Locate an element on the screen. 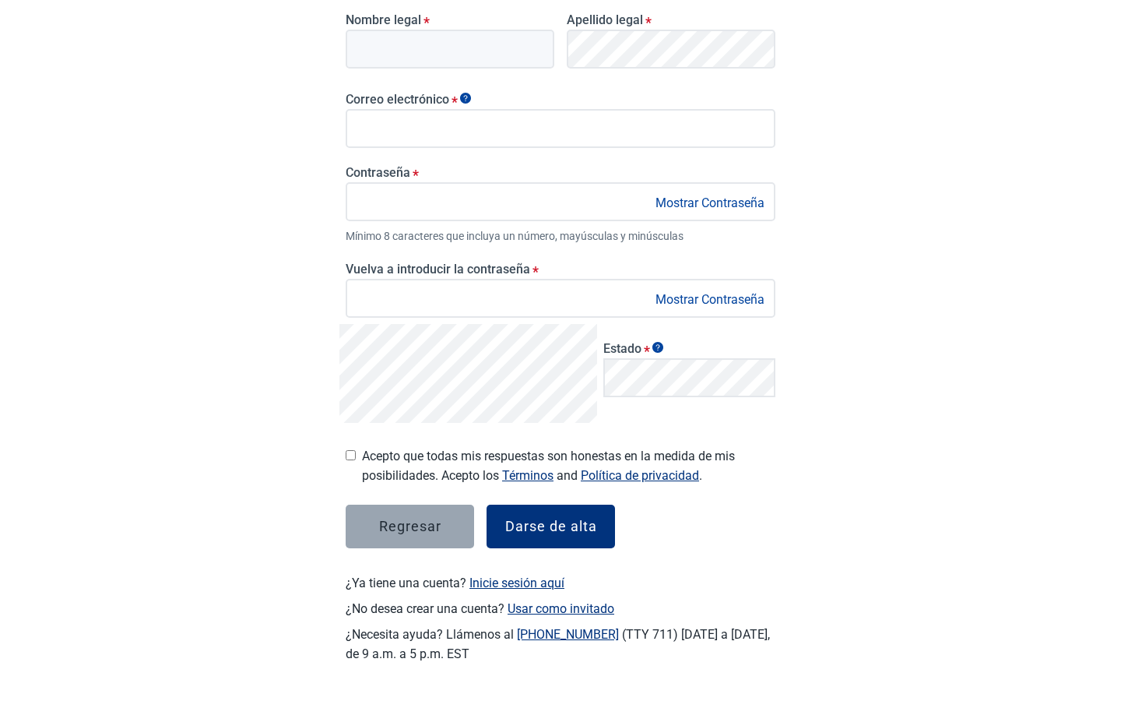  label: Contraseña is located at coordinates (561, 172).